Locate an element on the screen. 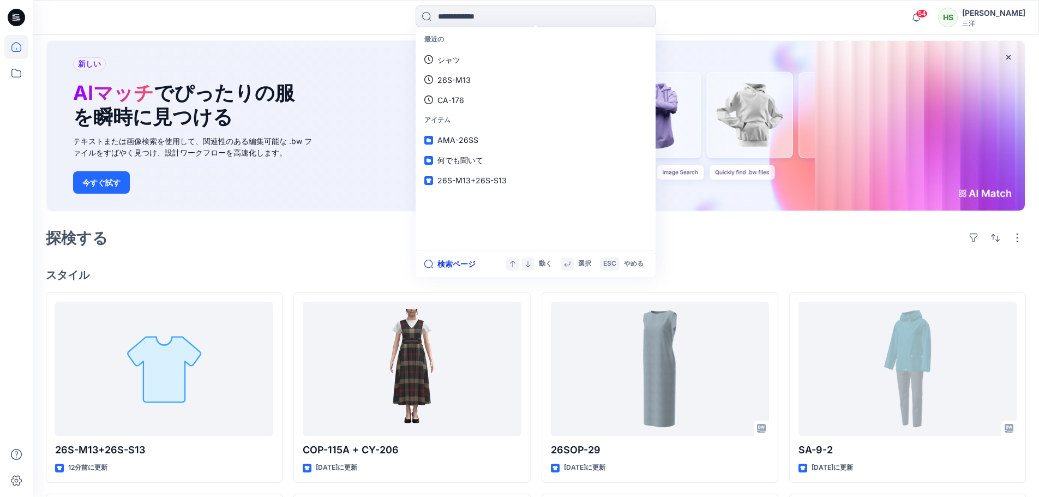 The image size is (1039, 497). font: HS is located at coordinates (948, 17).